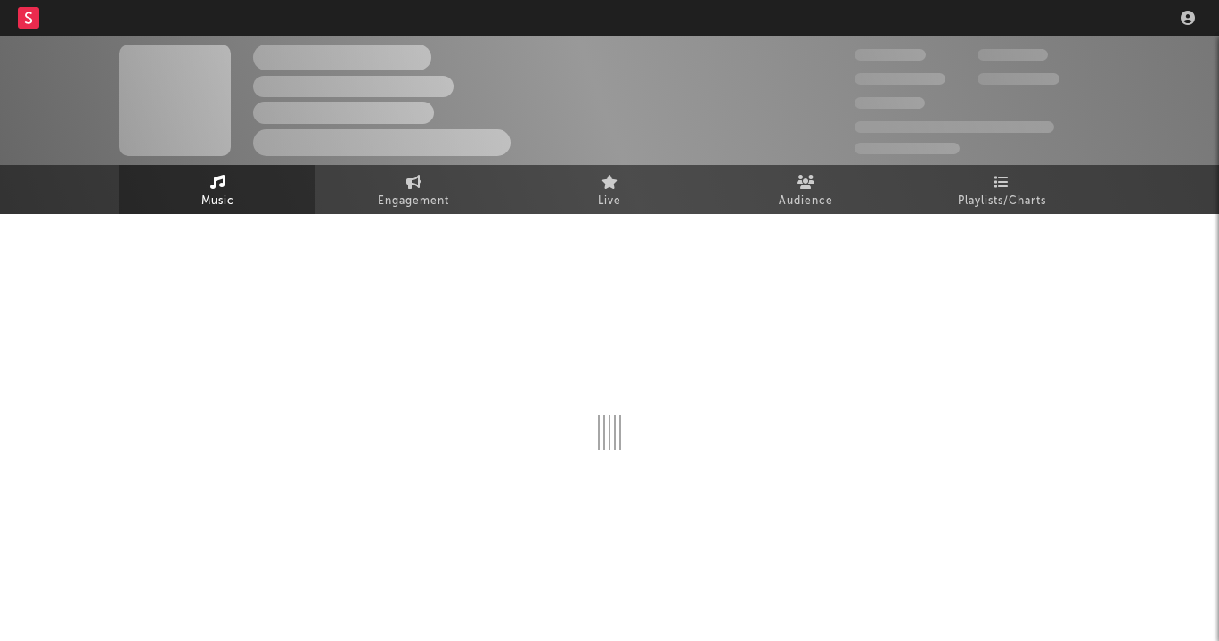 The height and width of the screenshot is (641, 1219). Describe the element at coordinates (610, 189) in the screenshot. I see `a: Live` at that location.